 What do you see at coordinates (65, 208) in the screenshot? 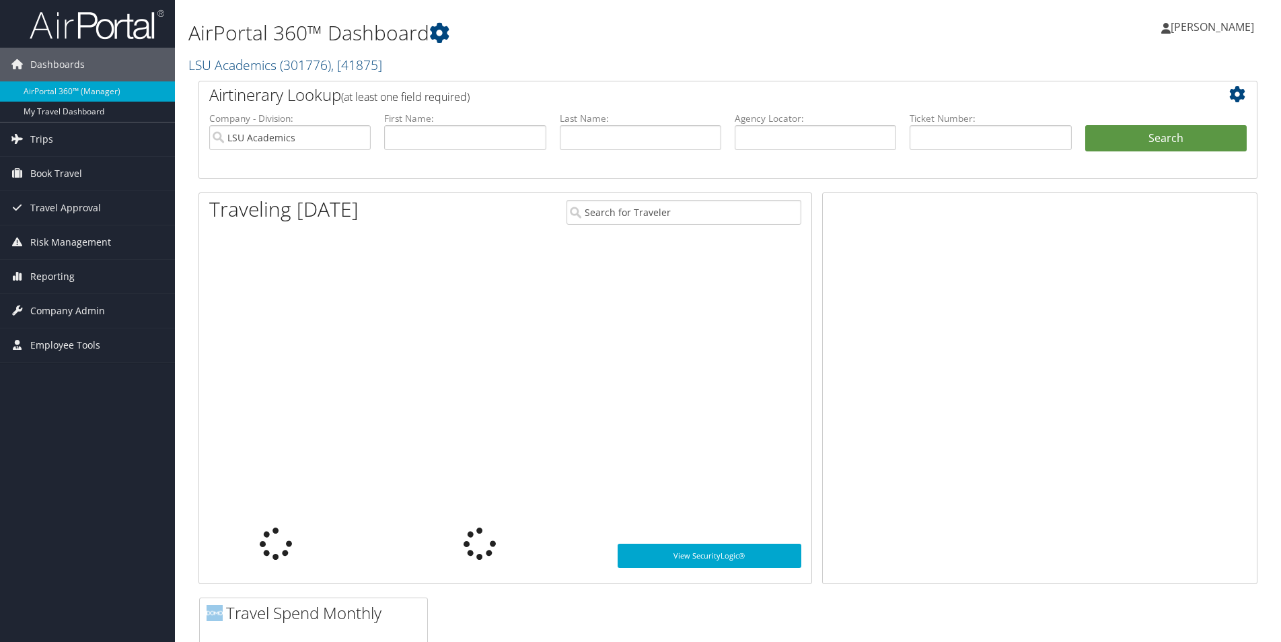
I see `span: Travel Approval` at bounding box center [65, 208].